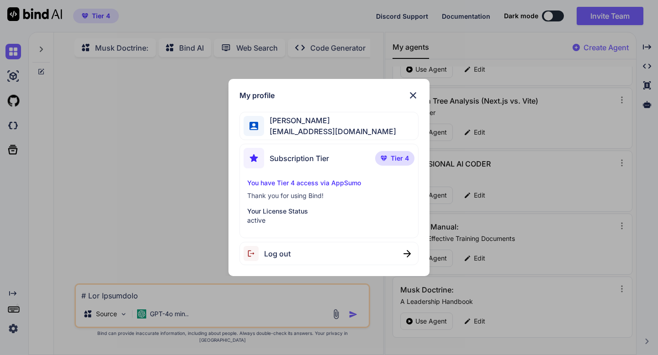 This screenshot has width=658, height=355. Describe the element at coordinates (329, 183) in the screenshot. I see `p: You have Tier 4 access via AppSumo` at that location.